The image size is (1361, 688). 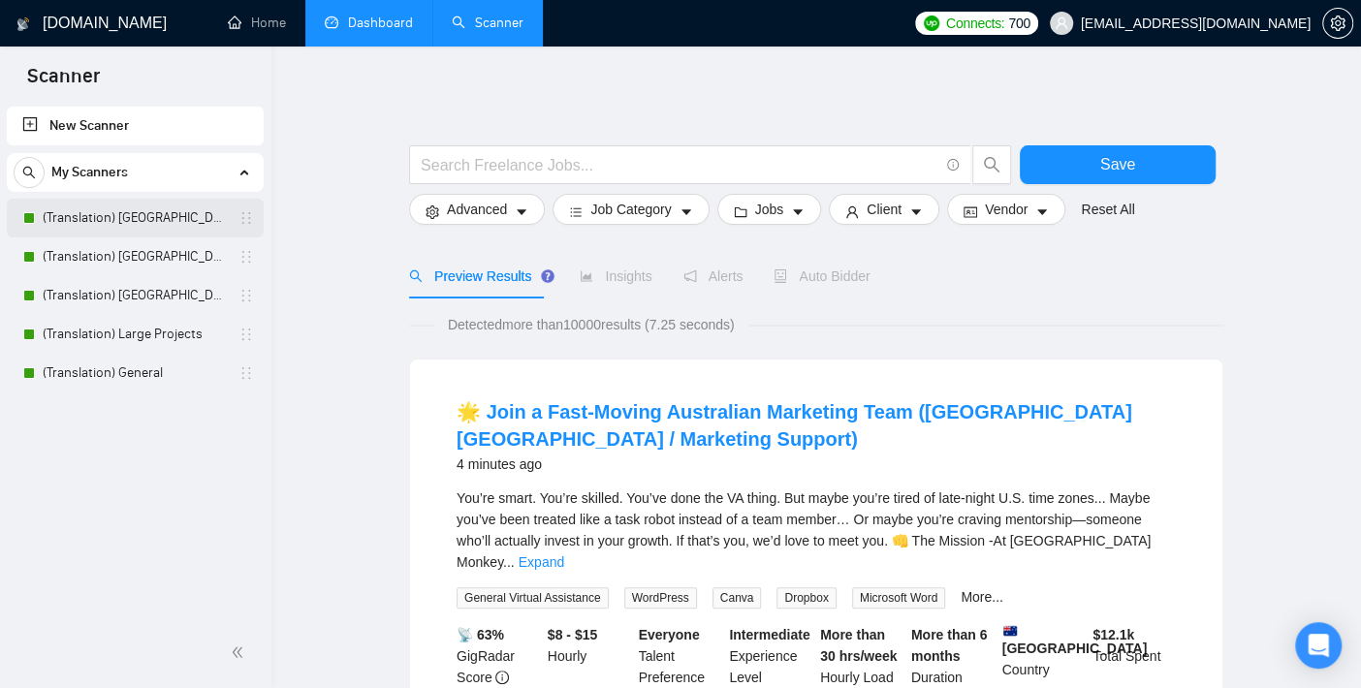 What do you see at coordinates (949, 646) in the screenshot?
I see `b: More than 6 months` at bounding box center [949, 646].